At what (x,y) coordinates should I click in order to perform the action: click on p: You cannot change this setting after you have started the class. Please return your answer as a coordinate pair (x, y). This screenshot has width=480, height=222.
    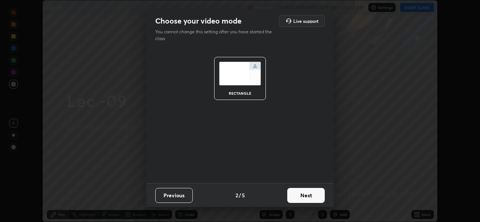
    Looking at the image, I should click on (216, 35).